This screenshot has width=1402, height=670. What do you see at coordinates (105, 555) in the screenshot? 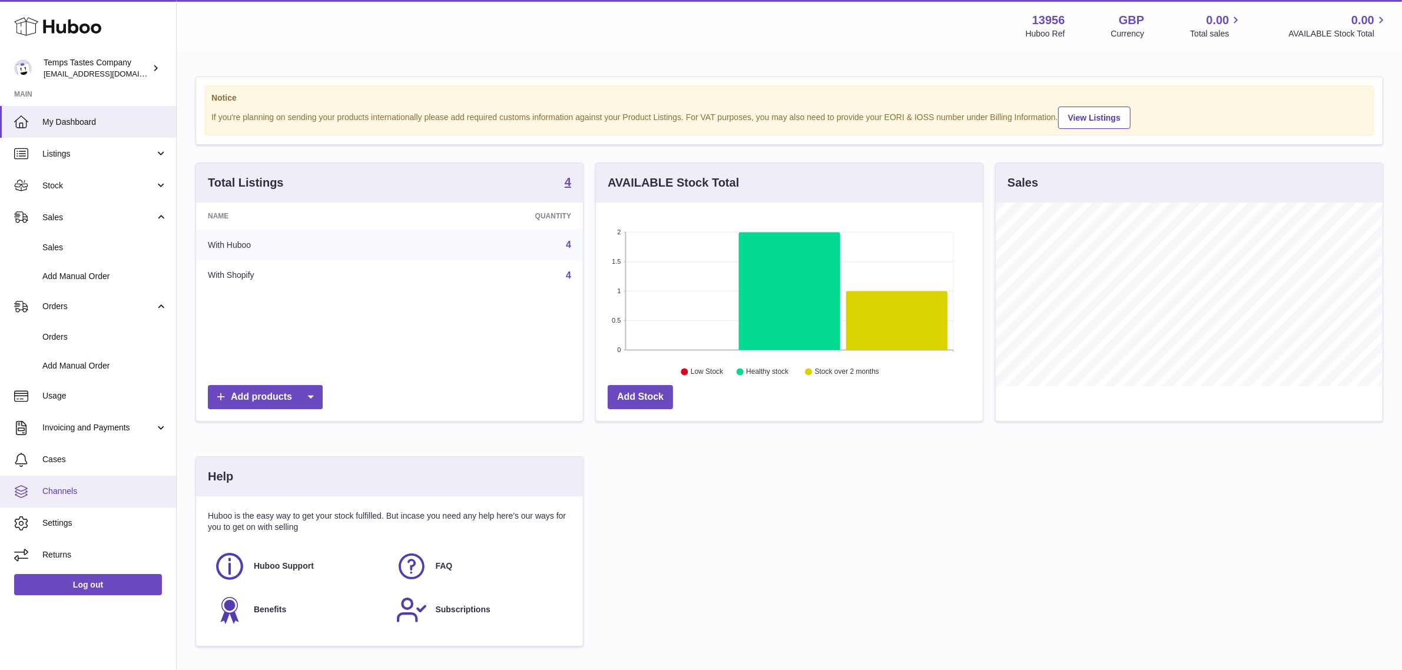
I see `span: Returns` at bounding box center [105, 555].